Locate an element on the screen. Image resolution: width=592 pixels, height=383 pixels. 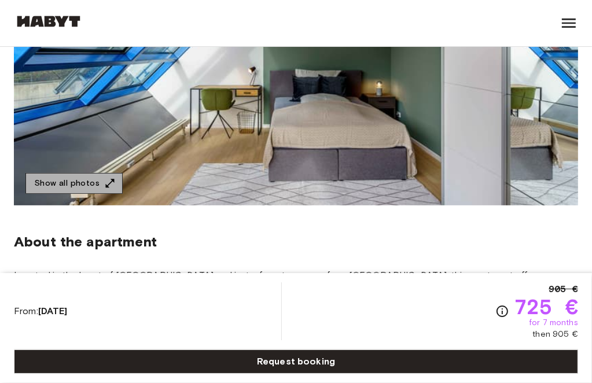
span: 725 € is located at coordinates (545, 307).